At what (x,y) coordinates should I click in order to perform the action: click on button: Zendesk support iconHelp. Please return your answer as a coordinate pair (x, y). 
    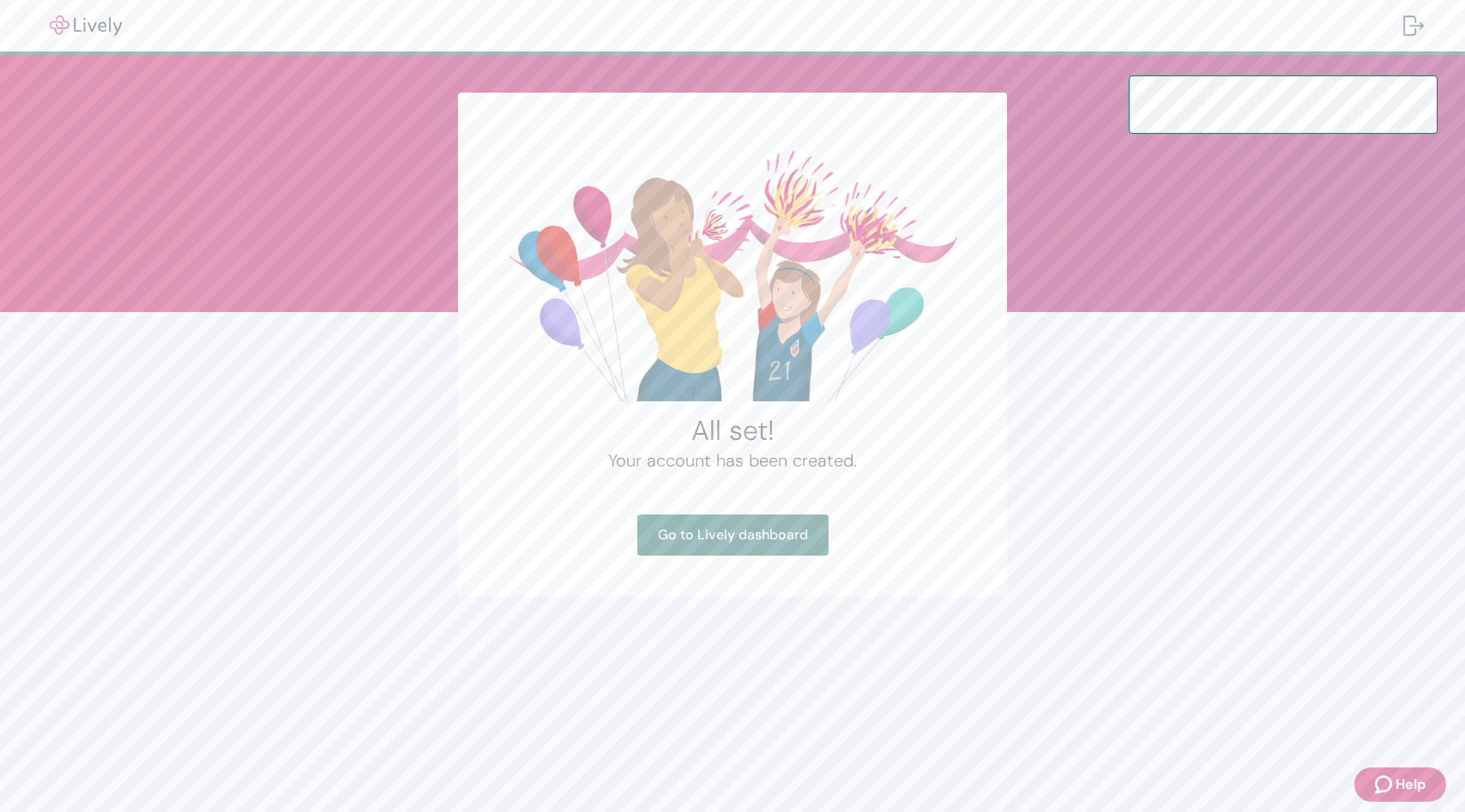
    Looking at the image, I should click on (1400, 784).